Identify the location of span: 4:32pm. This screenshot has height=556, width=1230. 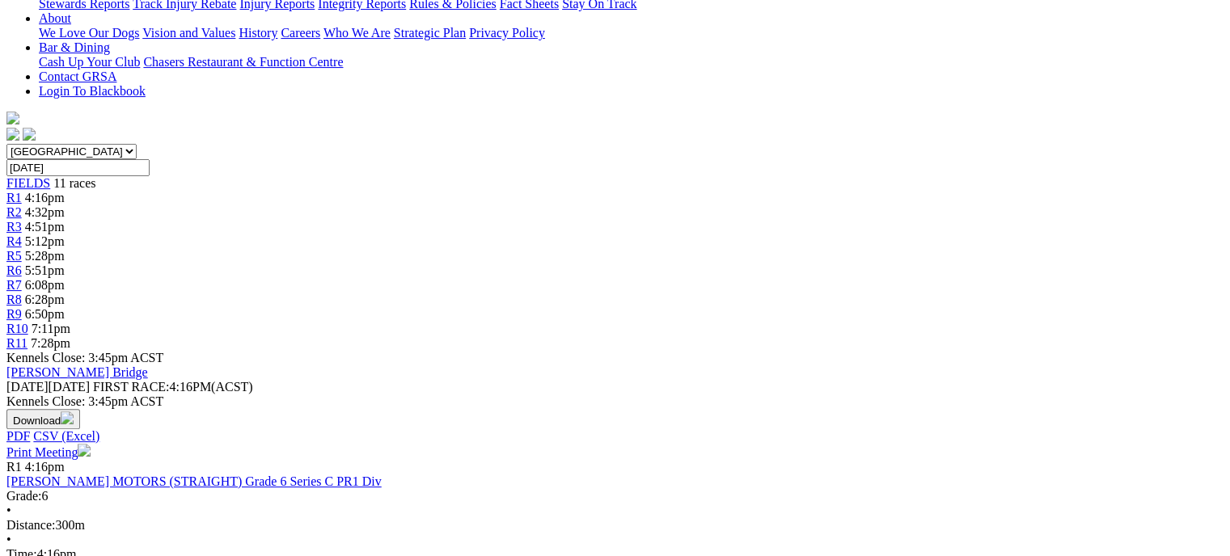
(44, 212).